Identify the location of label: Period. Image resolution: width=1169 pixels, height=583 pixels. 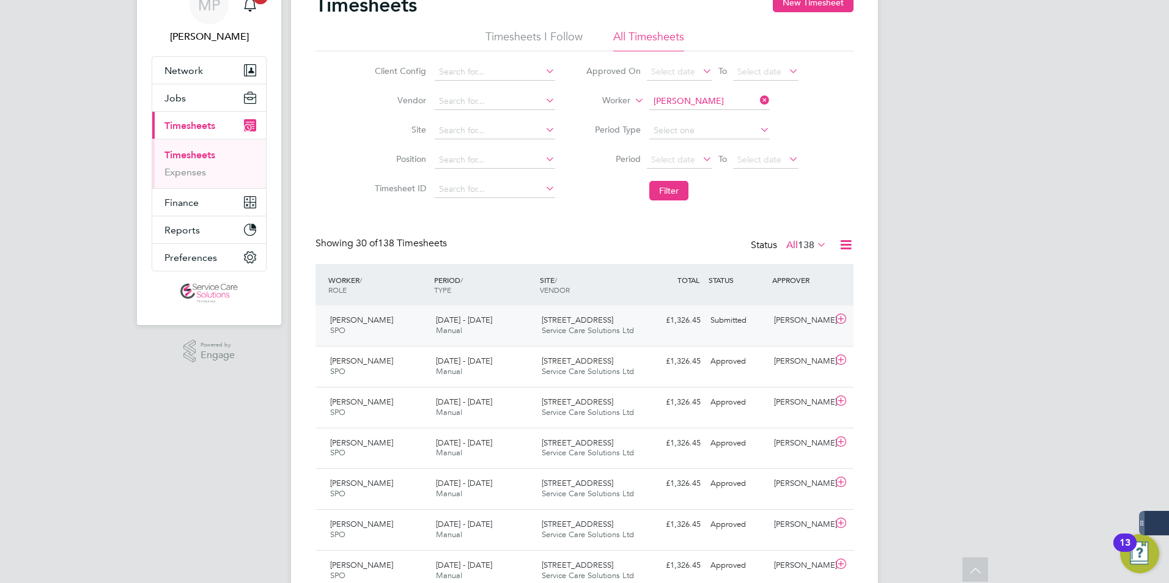
(613, 159).